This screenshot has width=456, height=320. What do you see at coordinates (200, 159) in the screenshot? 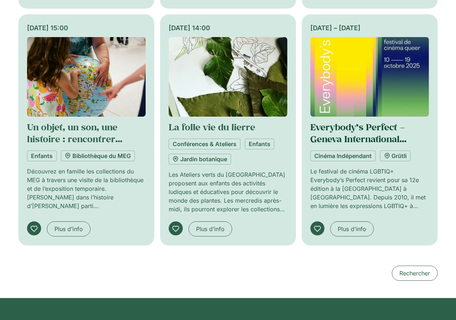
I see `a: Jardin botanique` at bounding box center [200, 159].